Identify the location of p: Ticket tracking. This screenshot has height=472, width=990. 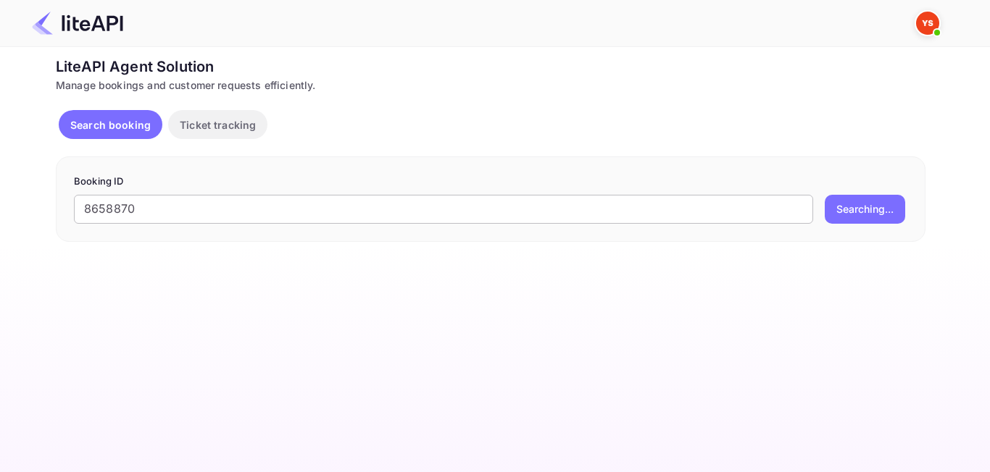
(217, 125).